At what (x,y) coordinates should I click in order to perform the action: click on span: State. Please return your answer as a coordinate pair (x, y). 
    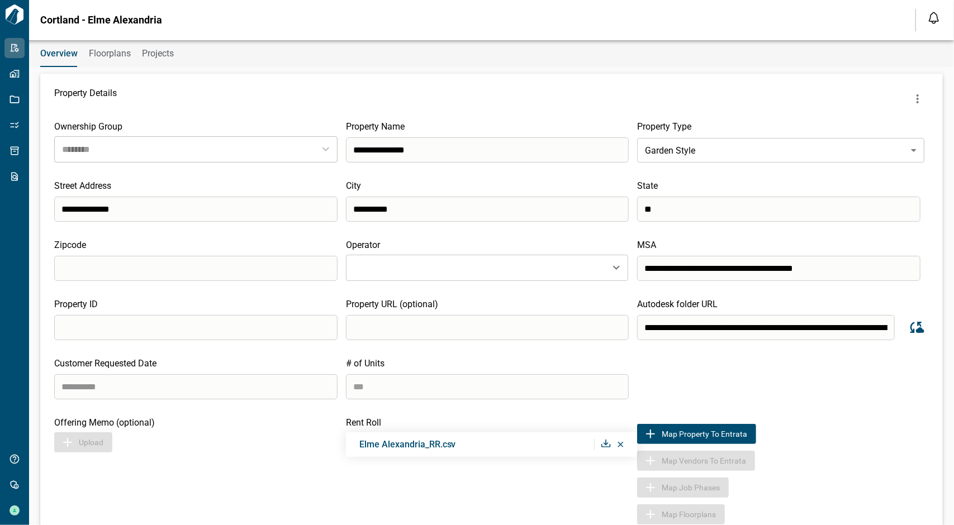
    Looking at the image, I should click on (647, 186).